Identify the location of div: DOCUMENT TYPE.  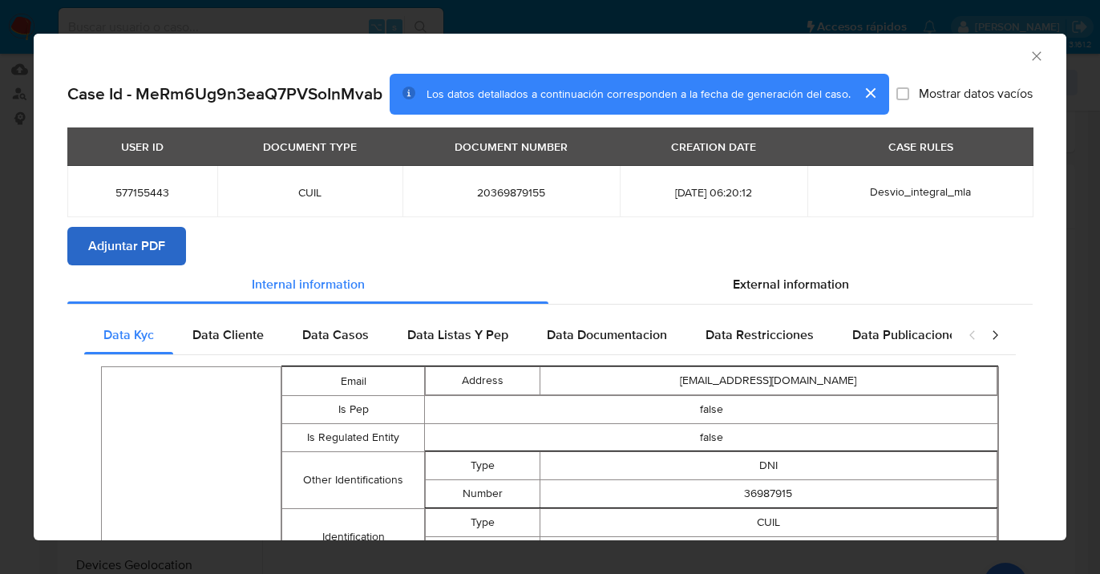
(309, 147).